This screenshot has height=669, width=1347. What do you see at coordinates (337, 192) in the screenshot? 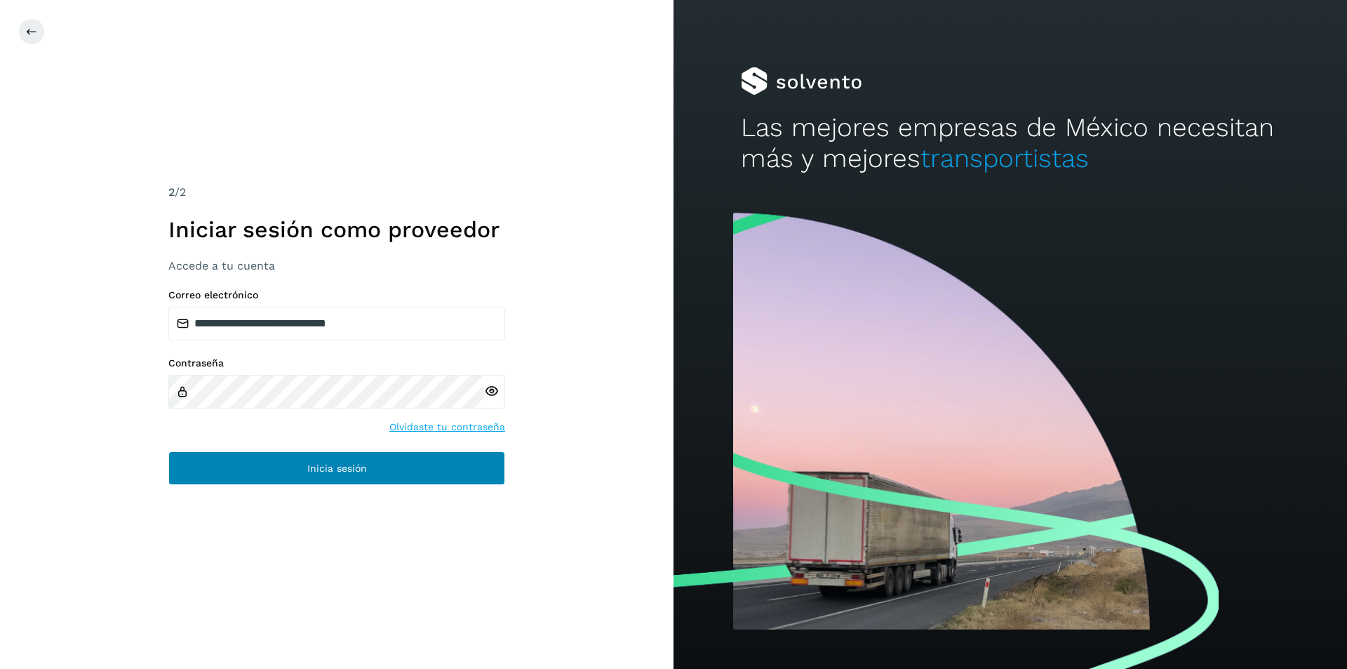
I see `div: /2` at bounding box center [337, 192].